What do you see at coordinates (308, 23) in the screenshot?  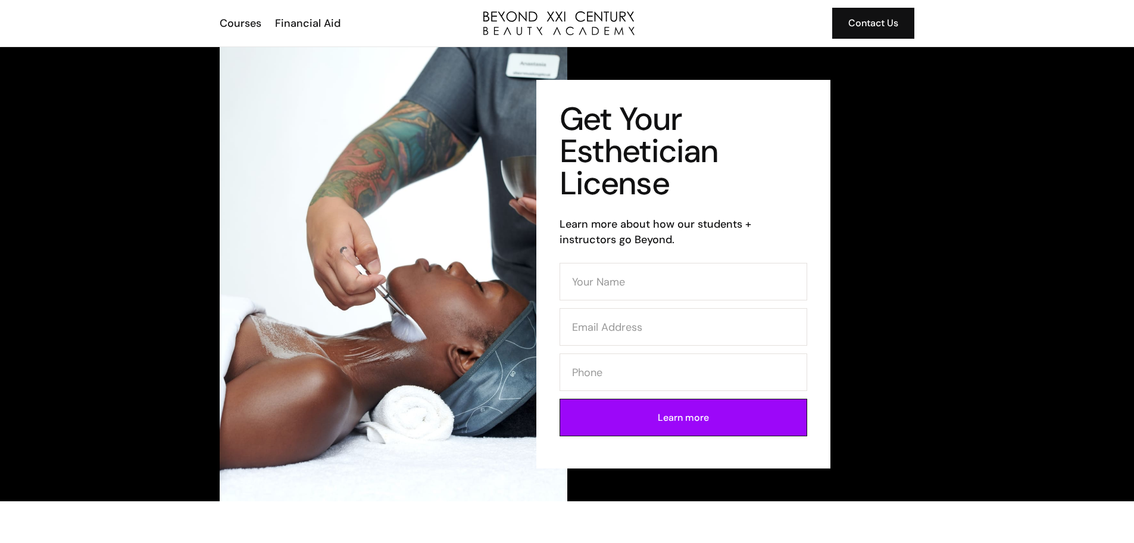 I see `div: Financial Aid` at bounding box center [308, 23].